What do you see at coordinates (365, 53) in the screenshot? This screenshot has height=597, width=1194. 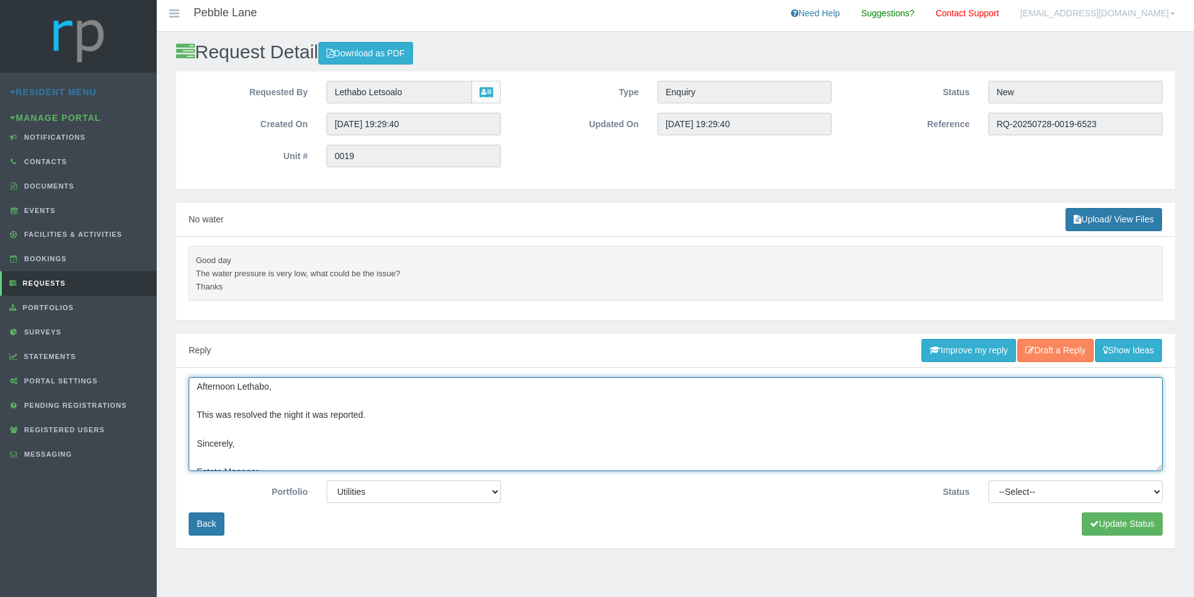 I see `a: Download as PDF` at bounding box center [365, 53].